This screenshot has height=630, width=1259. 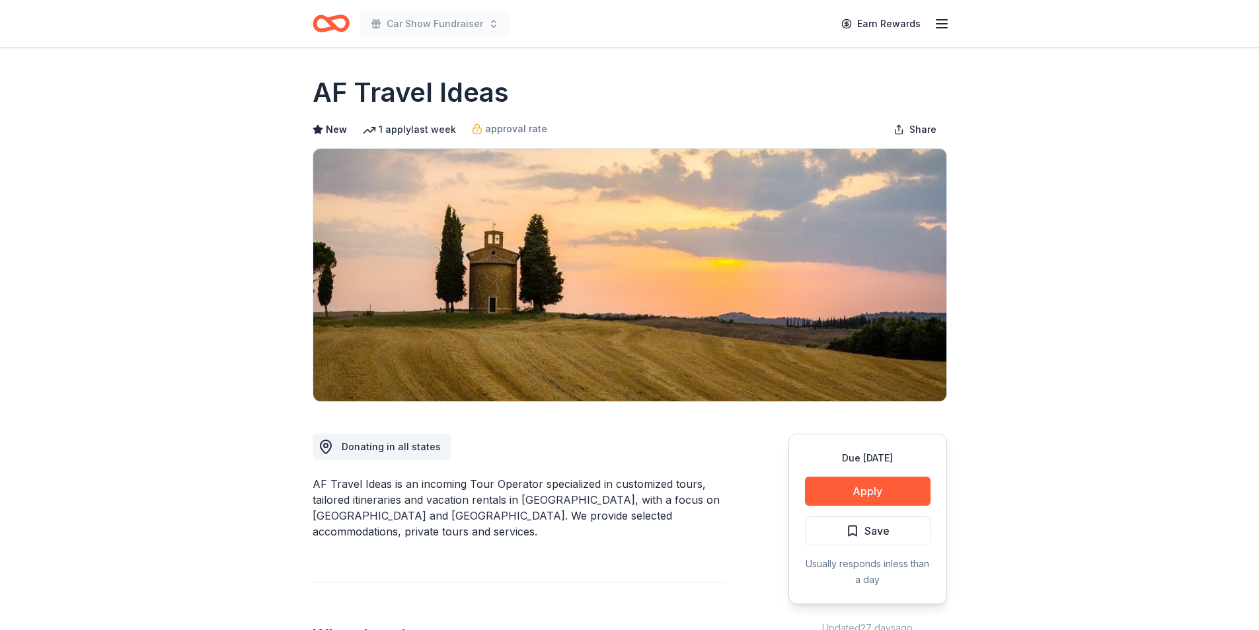 What do you see at coordinates (922, 130) in the screenshot?
I see `span: Share` at bounding box center [922, 130].